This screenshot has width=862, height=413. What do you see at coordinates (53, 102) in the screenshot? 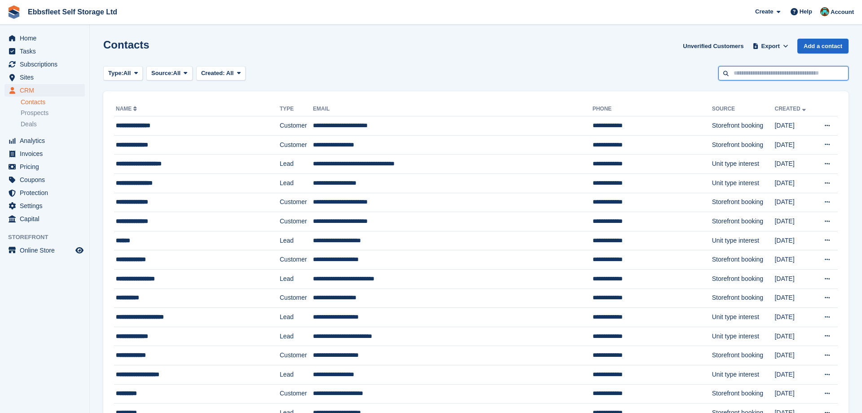
I see `a: Contacts` at bounding box center [53, 102].